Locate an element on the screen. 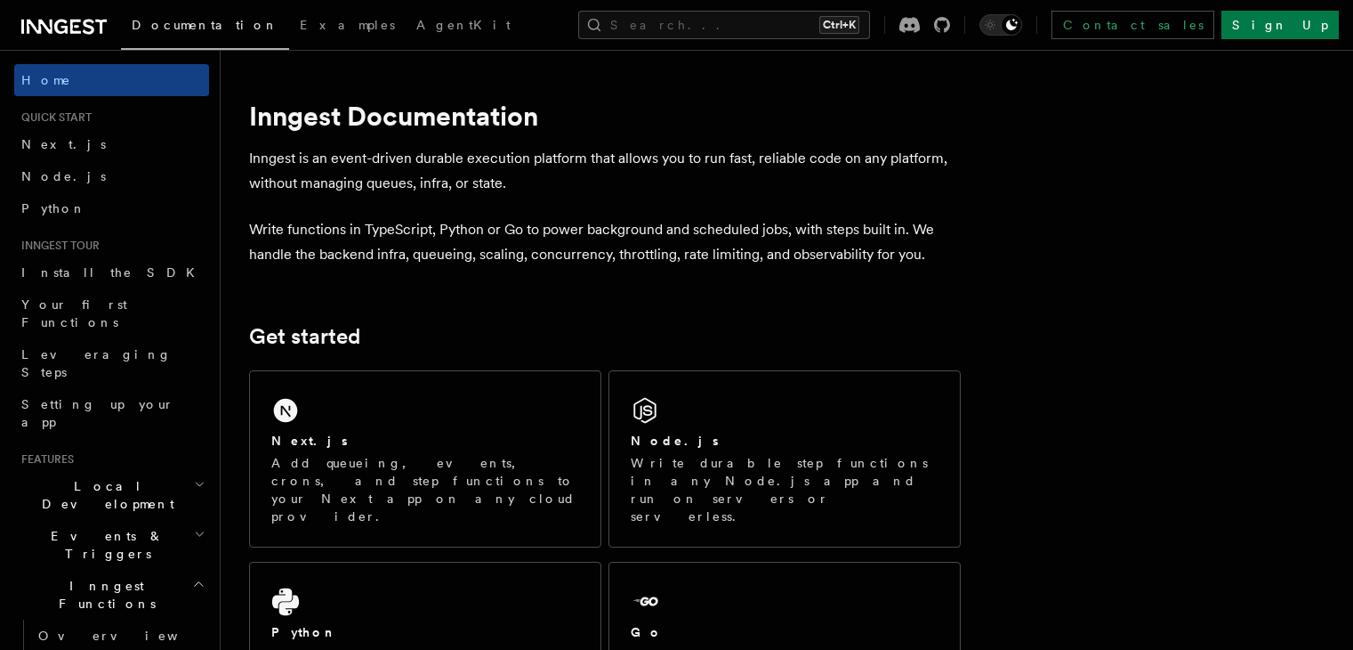 This screenshot has height=650, width=1353. span: AgentKit is located at coordinates (464, 25).